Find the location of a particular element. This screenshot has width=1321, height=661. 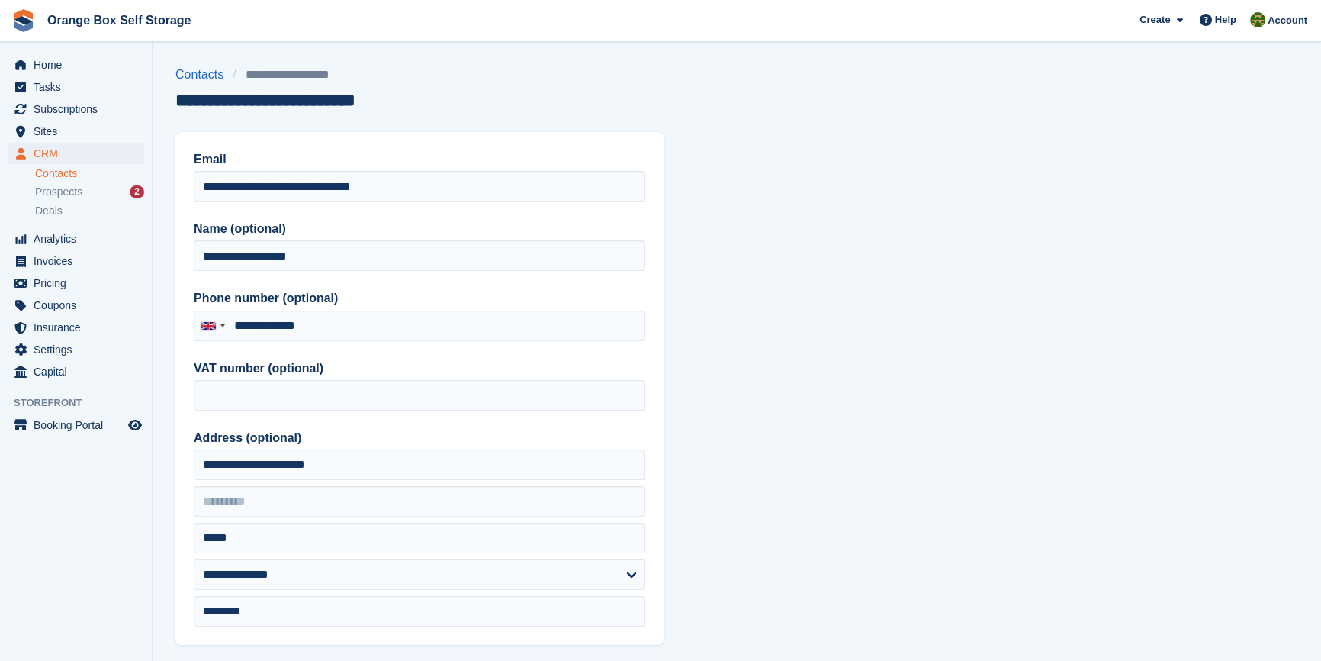

span: CRM is located at coordinates (79, 153).